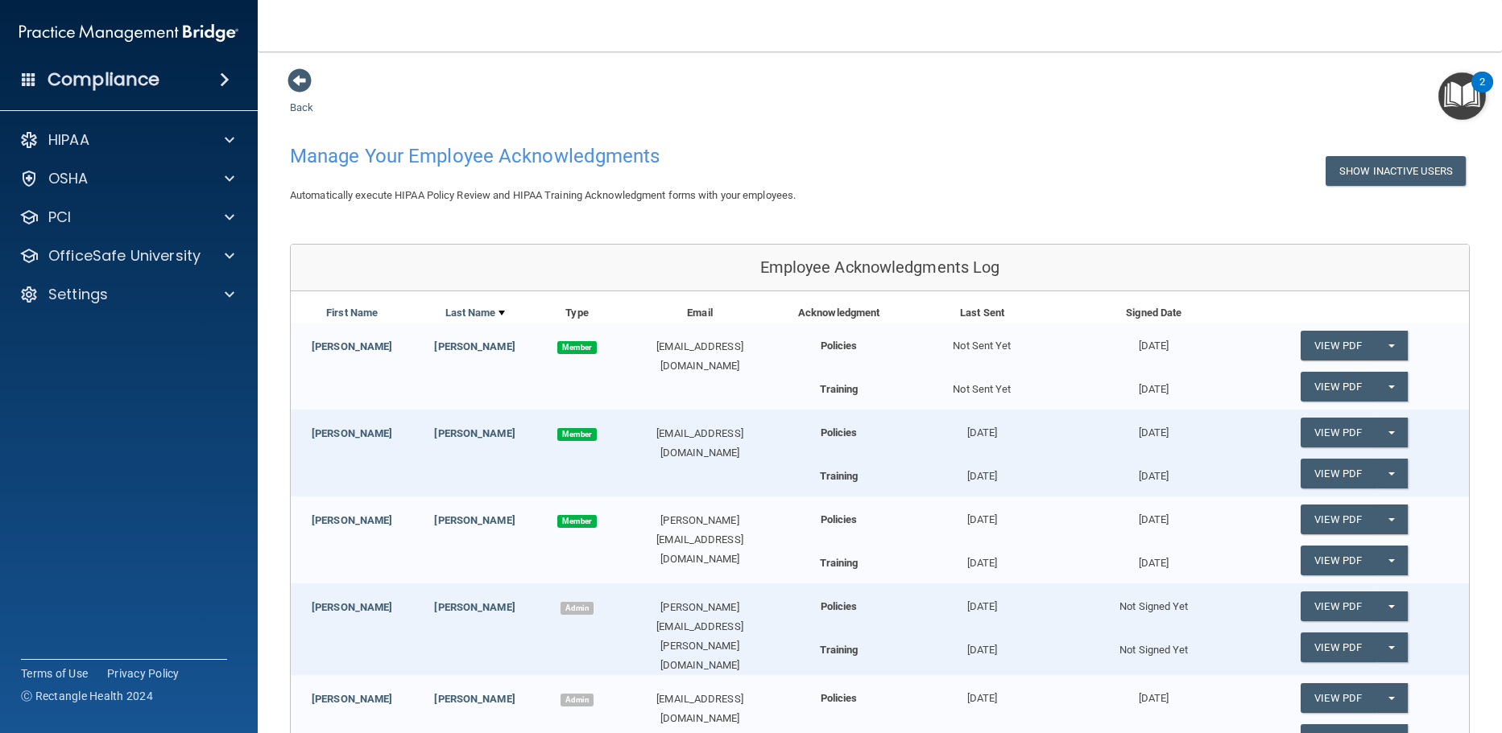 The image size is (1502, 733). I want to click on span: Ⓒ Rectangle Health 2024, so click(87, 696).